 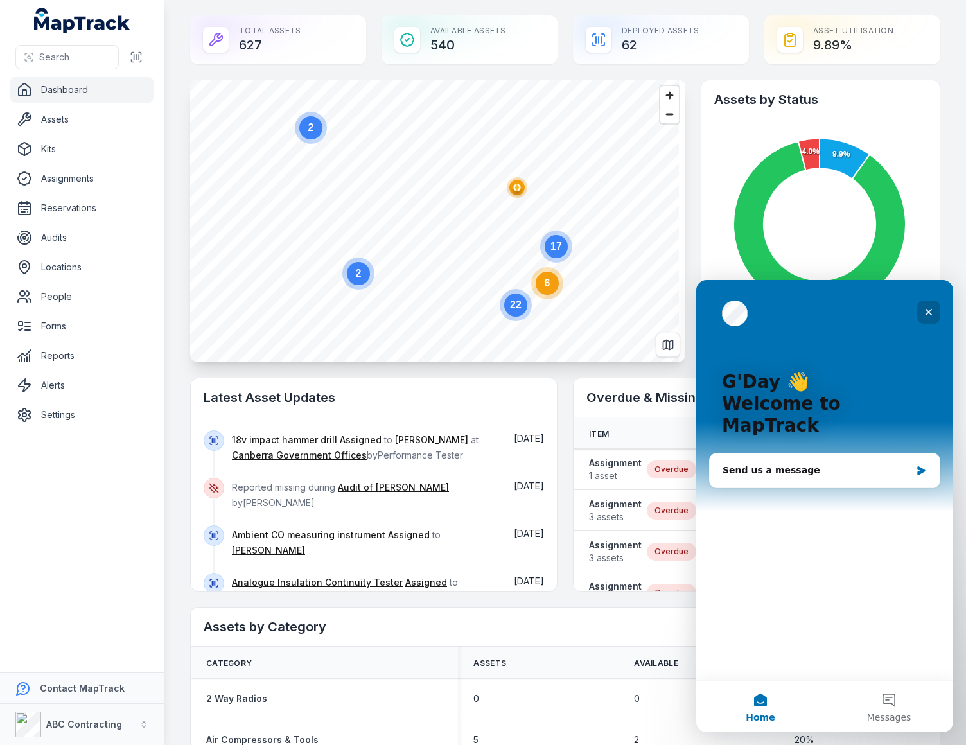 I want to click on a: Dashboard, so click(x=82, y=90).